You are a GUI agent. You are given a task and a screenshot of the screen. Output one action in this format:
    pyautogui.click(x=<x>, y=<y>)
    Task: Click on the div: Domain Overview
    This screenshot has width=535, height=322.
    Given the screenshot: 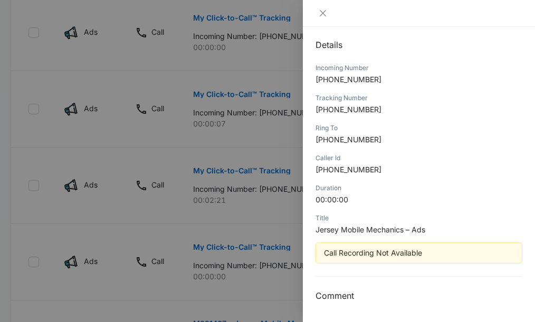 What is the action you would take?
    pyautogui.click(x=67, y=65)
    